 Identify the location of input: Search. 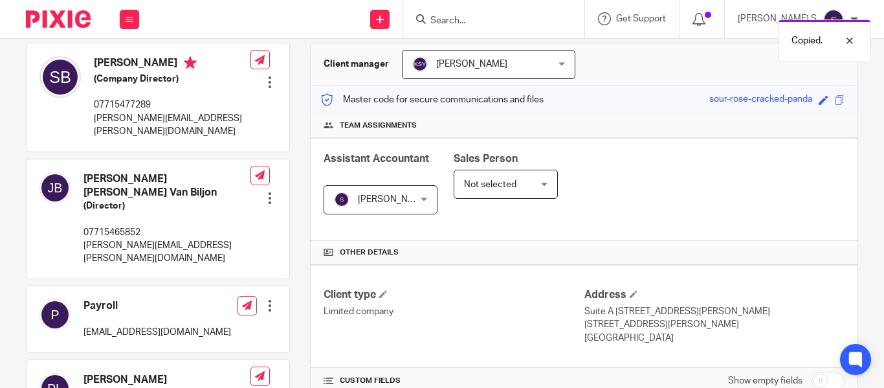
(488, 21).